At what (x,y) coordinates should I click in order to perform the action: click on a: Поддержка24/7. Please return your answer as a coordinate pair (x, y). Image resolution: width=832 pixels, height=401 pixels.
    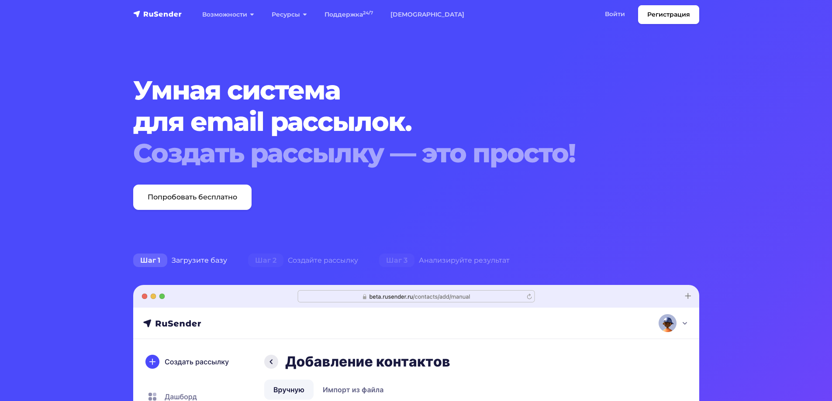
    Looking at the image, I should click on (348, 14).